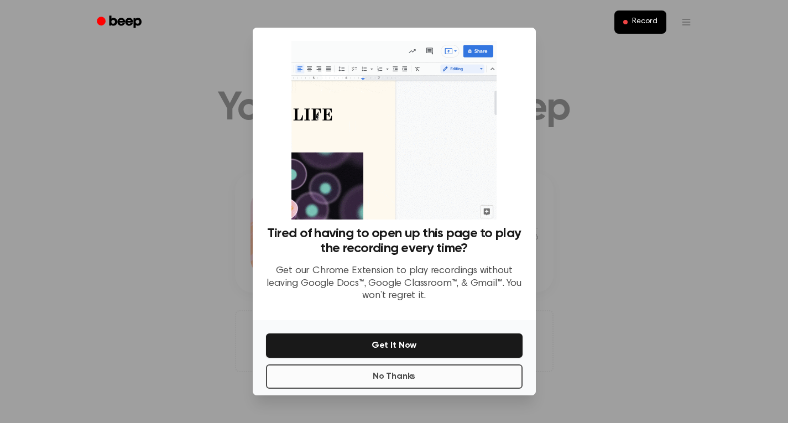 The width and height of the screenshot is (788, 423). What do you see at coordinates (394, 130) in the screenshot?
I see `img: Beep extension in action` at bounding box center [394, 130].